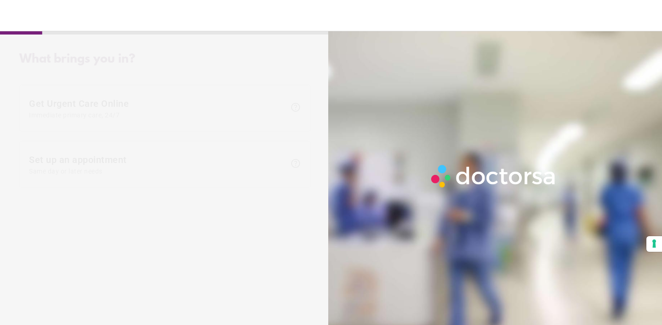 This screenshot has width=662, height=325. Describe the element at coordinates (655, 244) in the screenshot. I see `button: Your consent preferences for tracking technologies` at that location.